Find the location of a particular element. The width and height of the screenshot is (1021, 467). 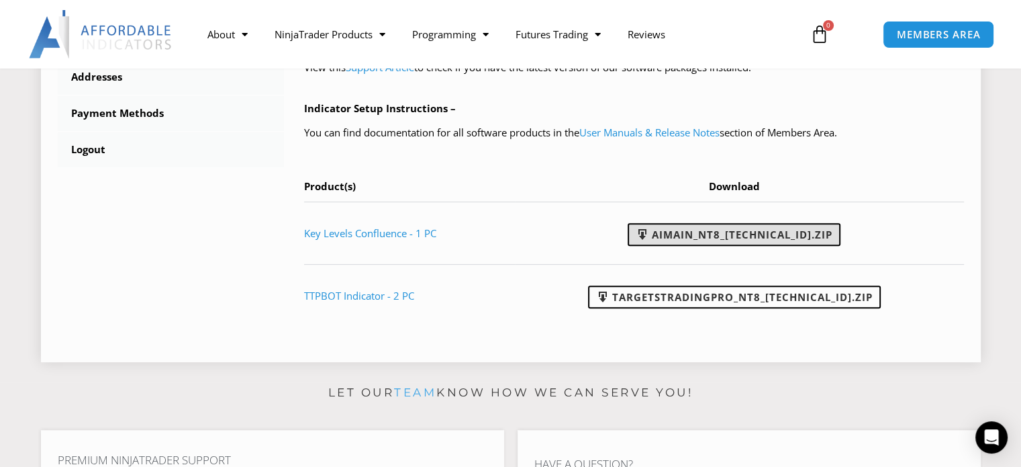

h4: Premium NinjaTrader Support is located at coordinates (273, 460).